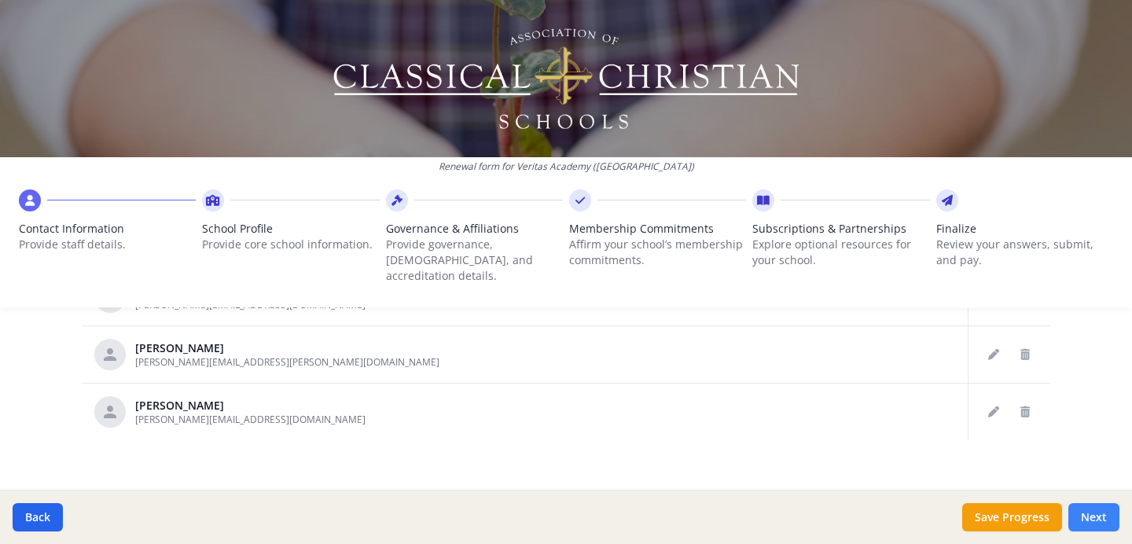  I want to click on span: Subscriptions & Partnerships, so click(841, 229).